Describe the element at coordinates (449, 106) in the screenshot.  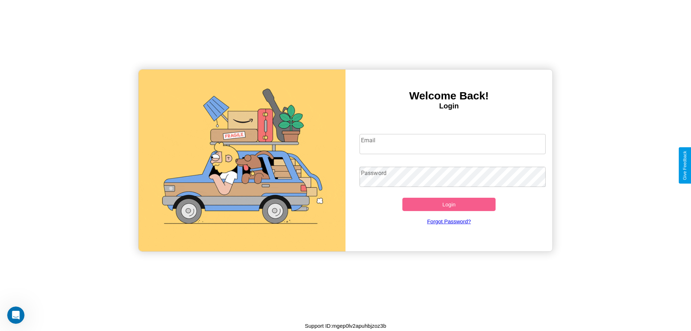
I see `h4: Login` at that location.